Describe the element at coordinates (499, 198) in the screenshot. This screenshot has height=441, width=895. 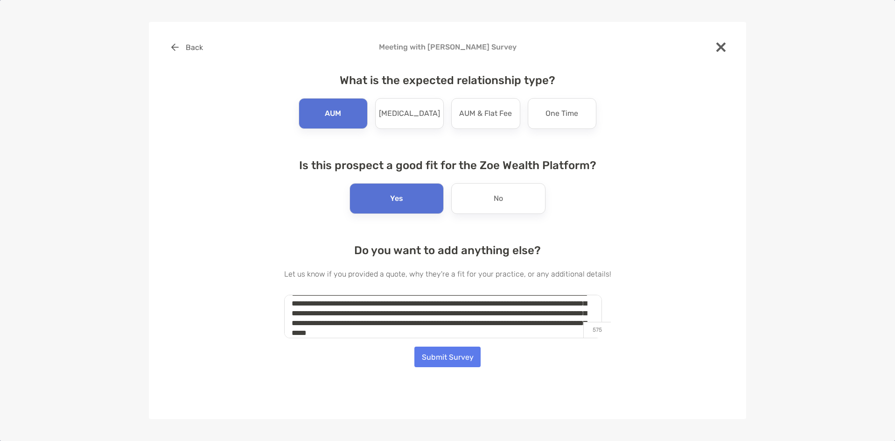
I see `p: No` at that location.